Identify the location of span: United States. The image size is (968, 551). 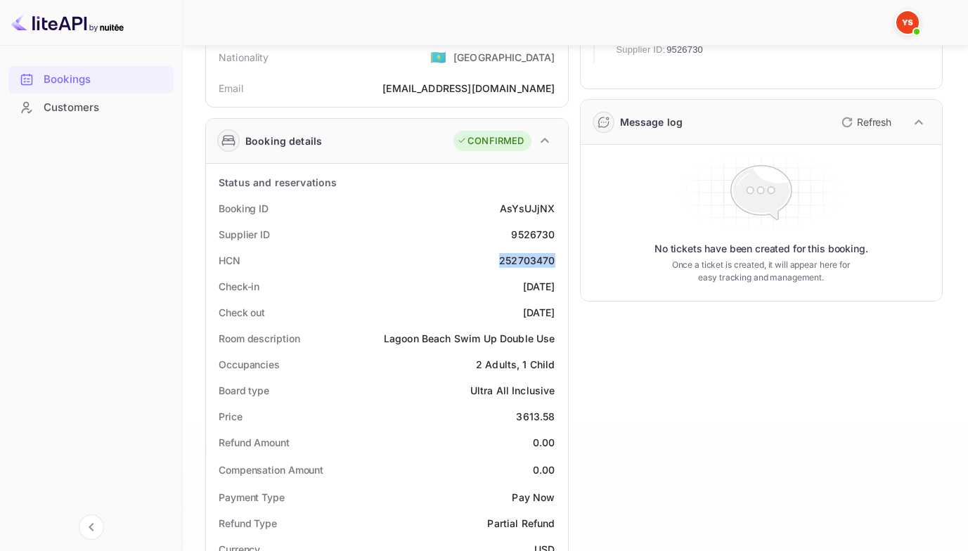
(438, 57).